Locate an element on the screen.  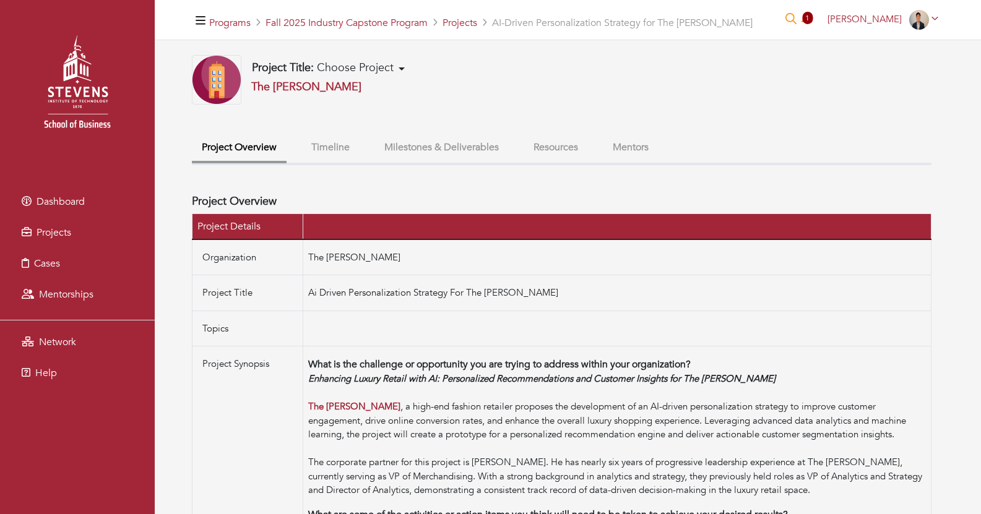
a: Fall 2025 Industry Capstone Program is located at coordinates (347, 23).